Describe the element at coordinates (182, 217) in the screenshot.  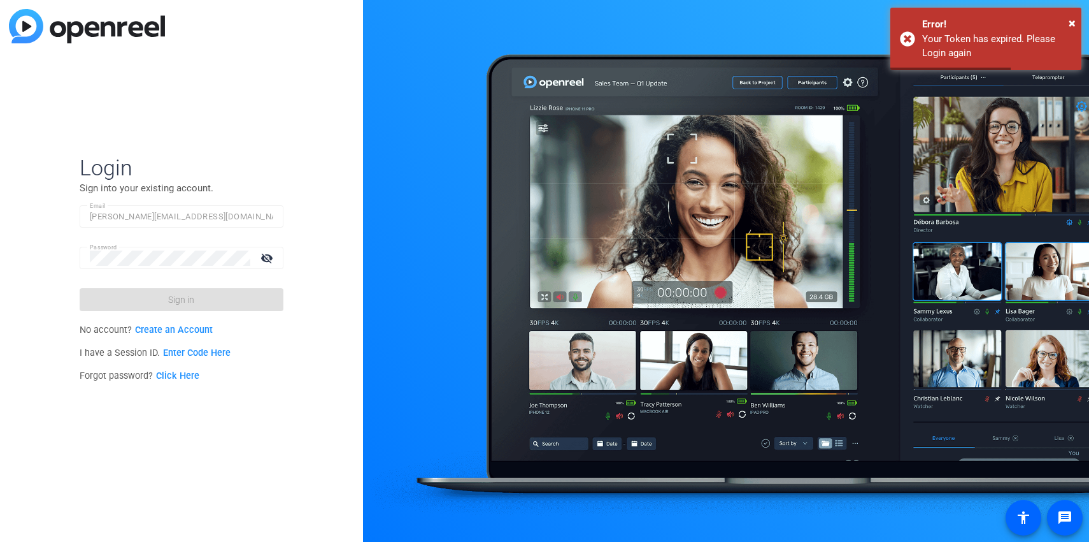
I see `input: Enter Email Address` at that location.